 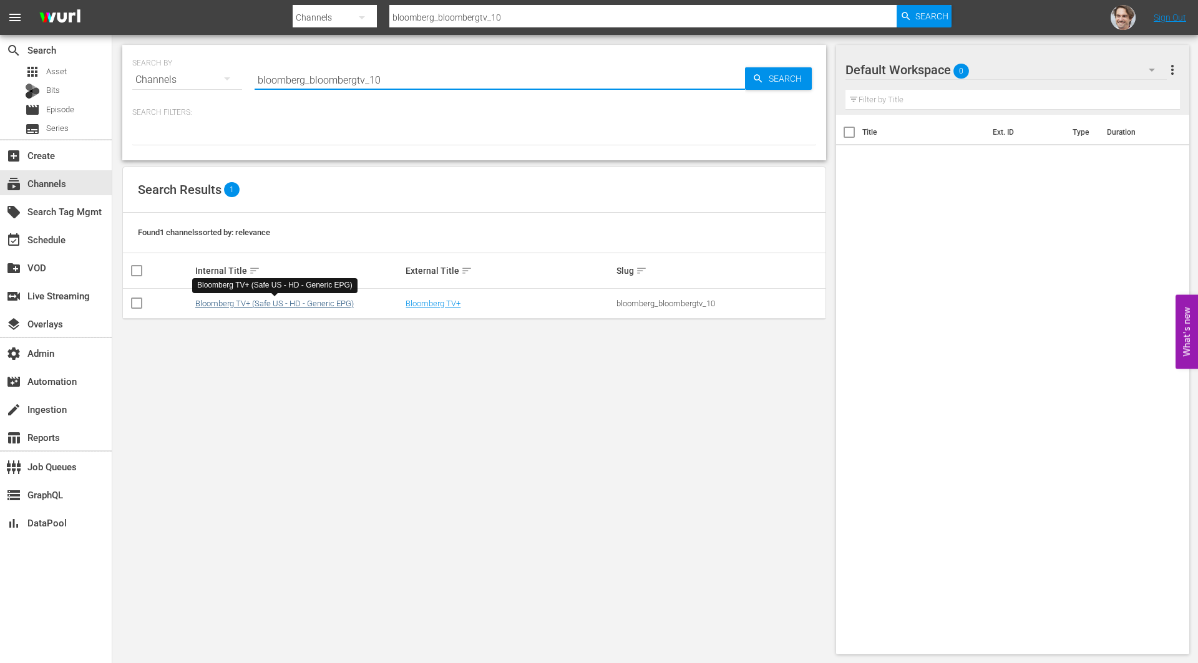 What do you see at coordinates (14, 410) in the screenshot?
I see `span: Ingestion` at bounding box center [14, 410].